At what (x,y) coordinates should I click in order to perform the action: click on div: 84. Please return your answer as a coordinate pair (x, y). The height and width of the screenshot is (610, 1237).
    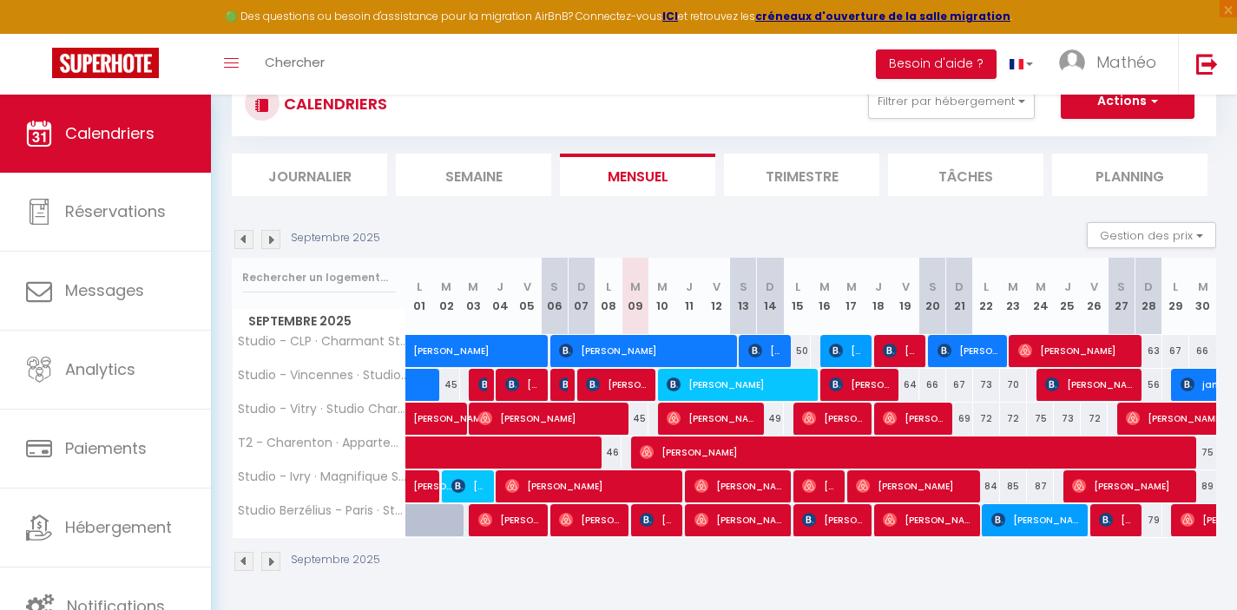
    Looking at the image, I should click on (986, 486).